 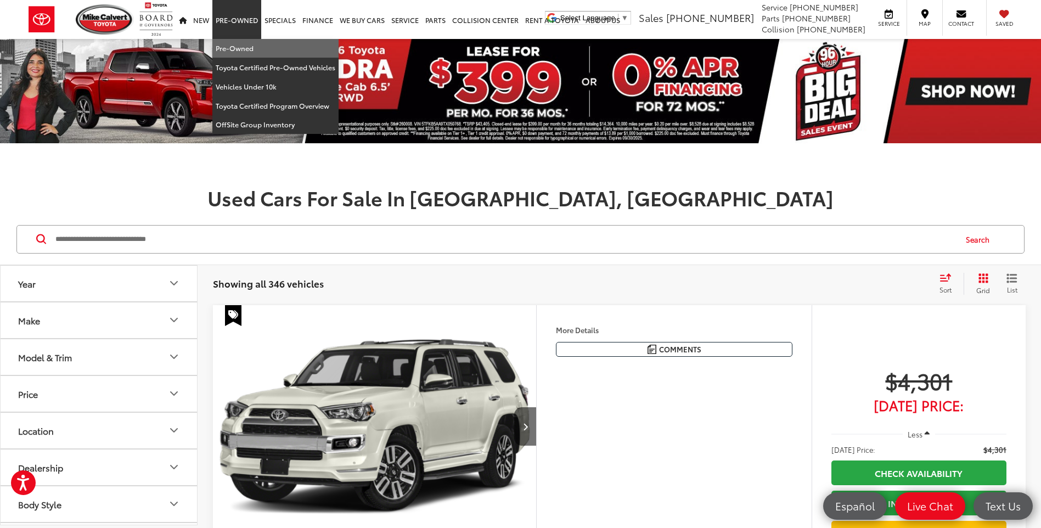 I want to click on a: Check Availability, so click(x=919, y=473).